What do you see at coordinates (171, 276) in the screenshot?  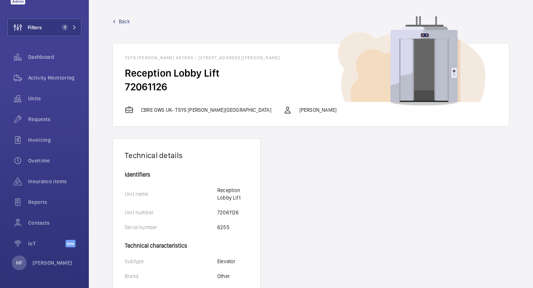 I see `p: Brand` at bounding box center [171, 276].